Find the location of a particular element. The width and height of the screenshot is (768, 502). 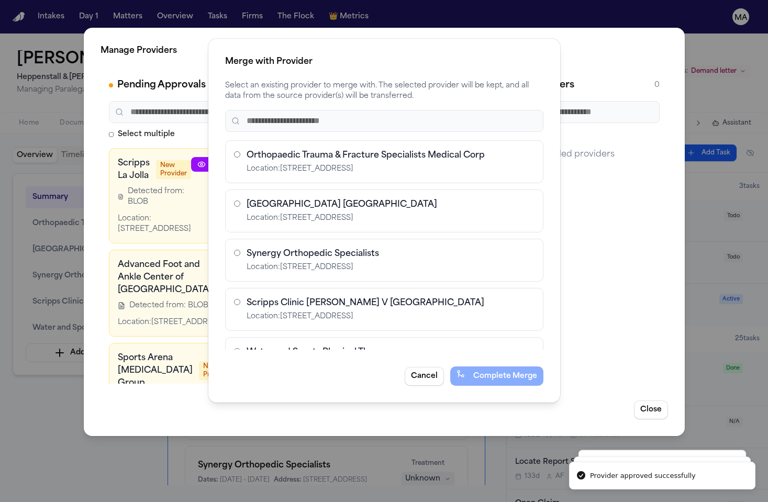

h3: Orthopaedic Trauma & Fracture Specialists Medical Corp is located at coordinates (390, 155).